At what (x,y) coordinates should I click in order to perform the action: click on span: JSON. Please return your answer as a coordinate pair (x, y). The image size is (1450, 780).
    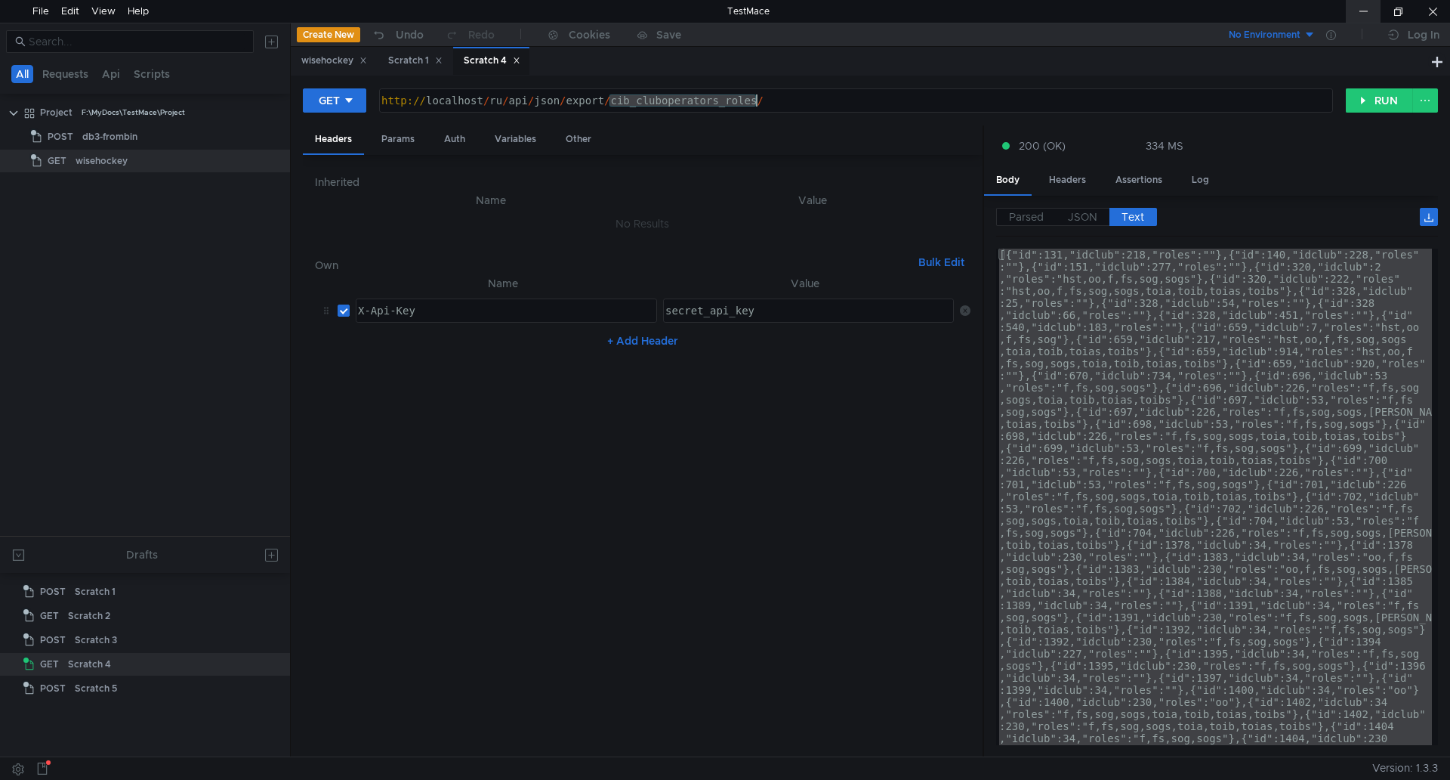
    Looking at the image, I should click on (1082, 217).